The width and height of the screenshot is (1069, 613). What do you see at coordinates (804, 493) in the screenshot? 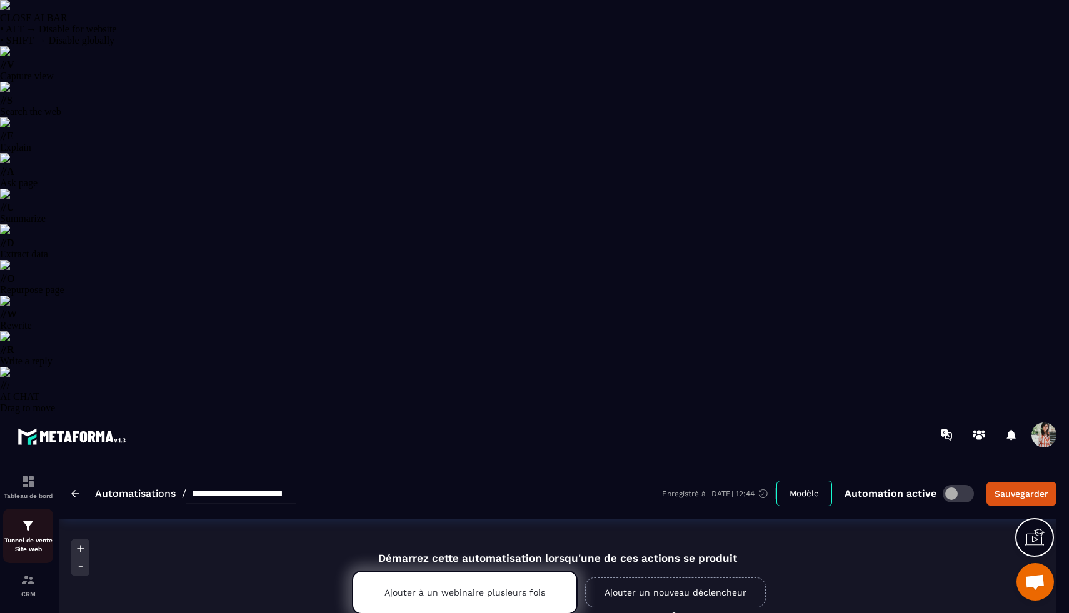
I see `button: Modèle` at bounding box center [804, 493].